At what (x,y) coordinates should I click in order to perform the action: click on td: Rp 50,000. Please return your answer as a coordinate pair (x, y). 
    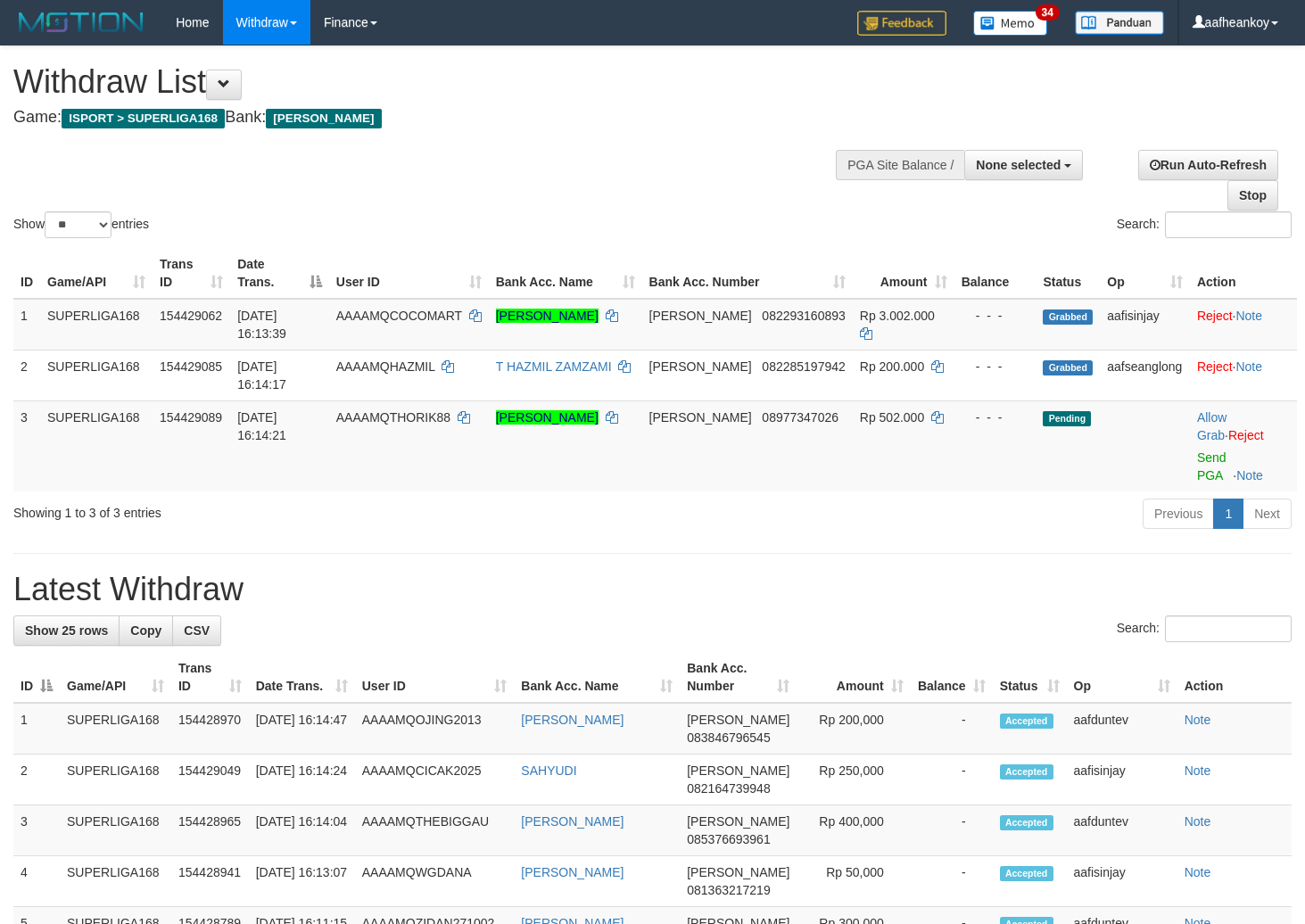
    Looking at the image, I should click on (853, 882).